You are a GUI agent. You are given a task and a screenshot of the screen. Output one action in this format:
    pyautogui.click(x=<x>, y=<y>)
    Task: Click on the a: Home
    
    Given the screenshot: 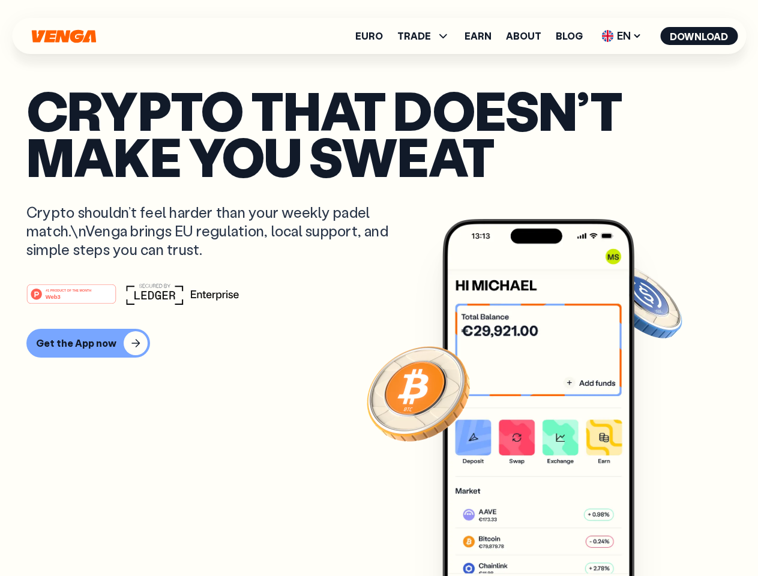 What is the action you would take?
    pyautogui.click(x=64, y=36)
    